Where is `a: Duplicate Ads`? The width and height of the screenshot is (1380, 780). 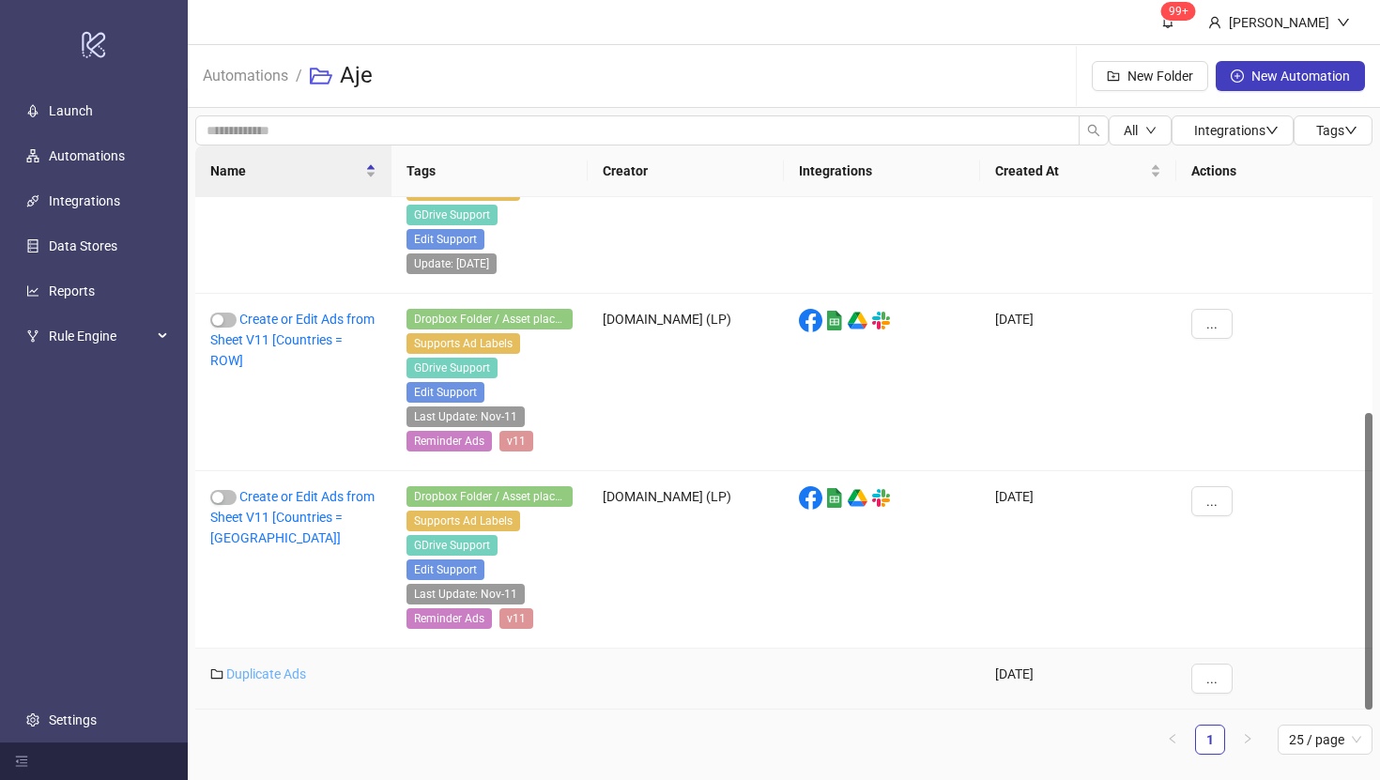
a: Duplicate Ads is located at coordinates (266, 674).